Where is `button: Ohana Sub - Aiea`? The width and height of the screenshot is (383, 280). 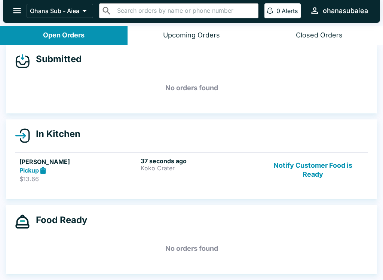 button: Ohana Sub - Aiea is located at coordinates (60, 11).